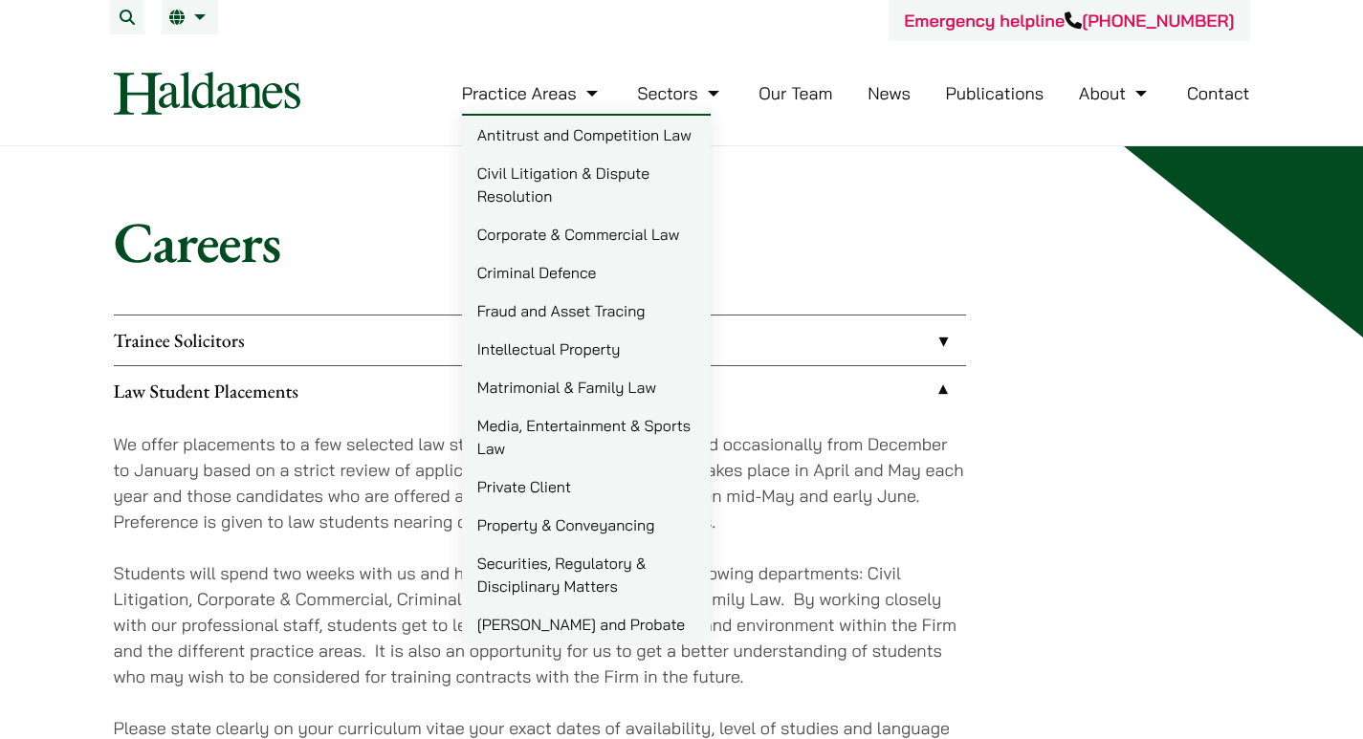 The width and height of the screenshot is (1363, 739). Describe the element at coordinates (586, 487) in the screenshot. I see `a: Private Client` at that location.